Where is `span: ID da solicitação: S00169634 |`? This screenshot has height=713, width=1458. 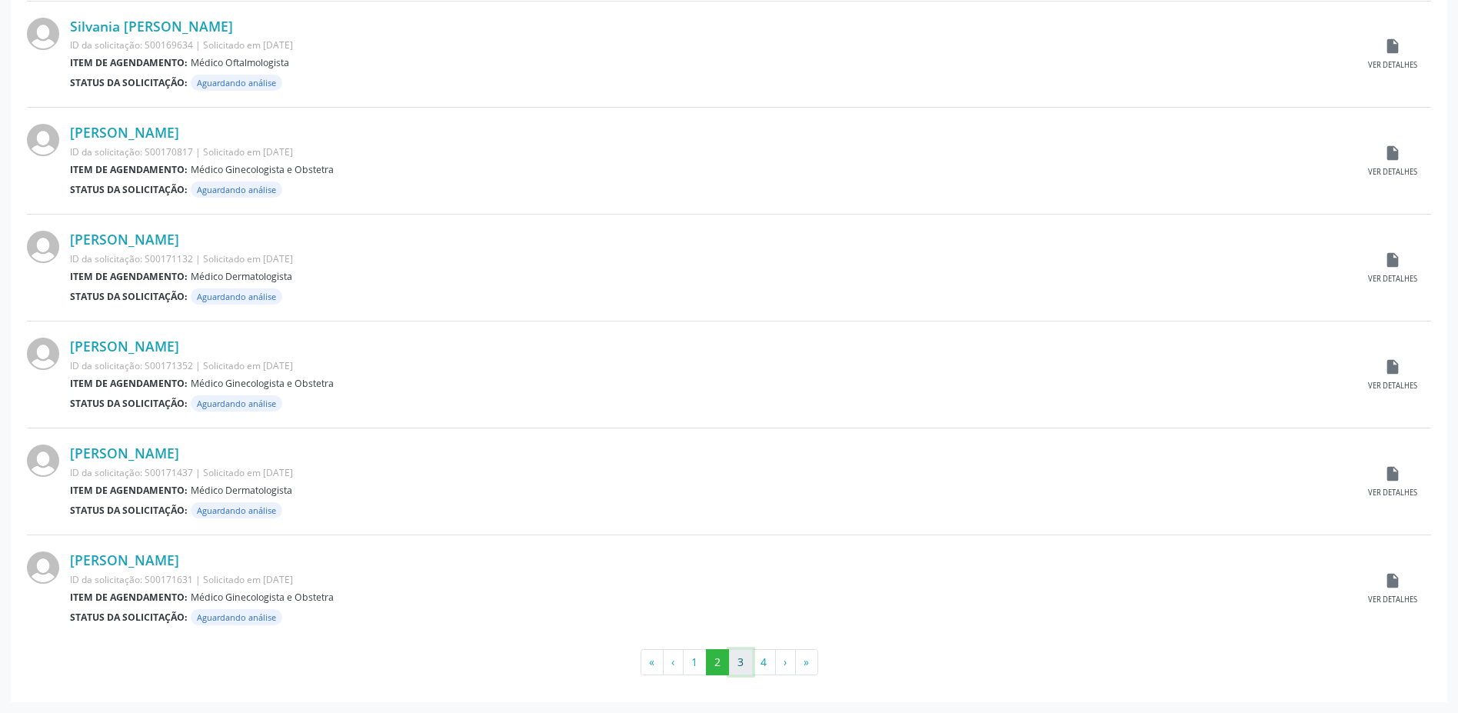 span: ID da solicitação: S00169634 | is located at coordinates (135, 45).